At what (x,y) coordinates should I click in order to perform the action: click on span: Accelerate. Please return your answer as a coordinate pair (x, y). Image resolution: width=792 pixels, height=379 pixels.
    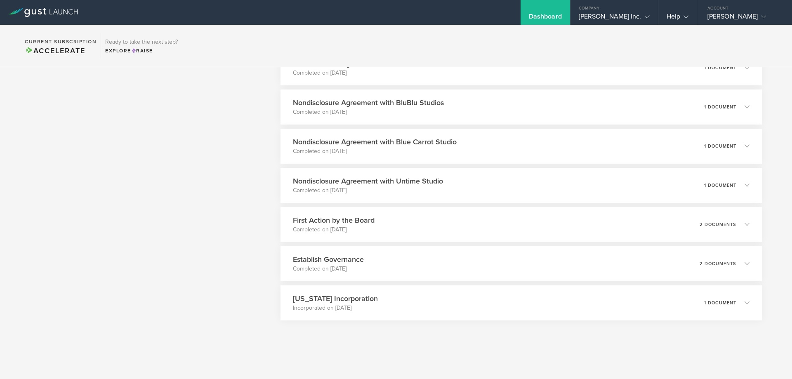
    Looking at the image, I should click on (55, 51).